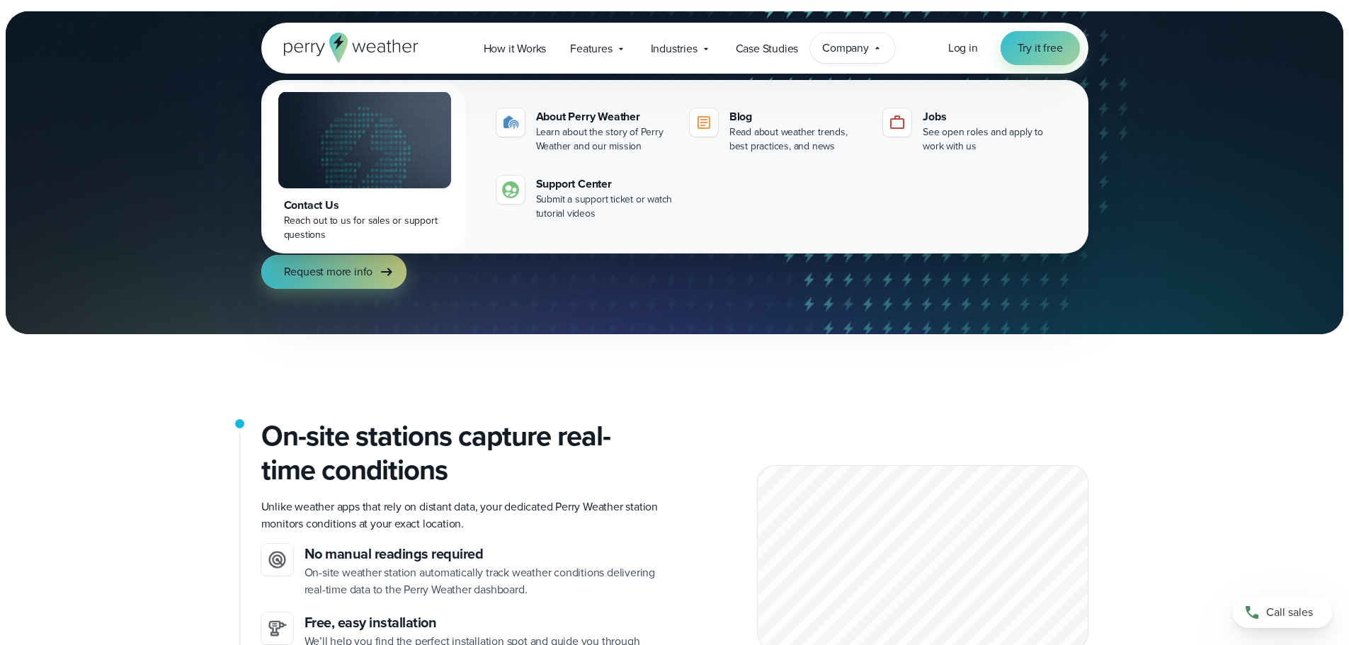 This screenshot has height=645, width=1349. I want to click on p: On-site weather station automatically track weather conditions delivering real-time data to the P..., so click(484, 581).